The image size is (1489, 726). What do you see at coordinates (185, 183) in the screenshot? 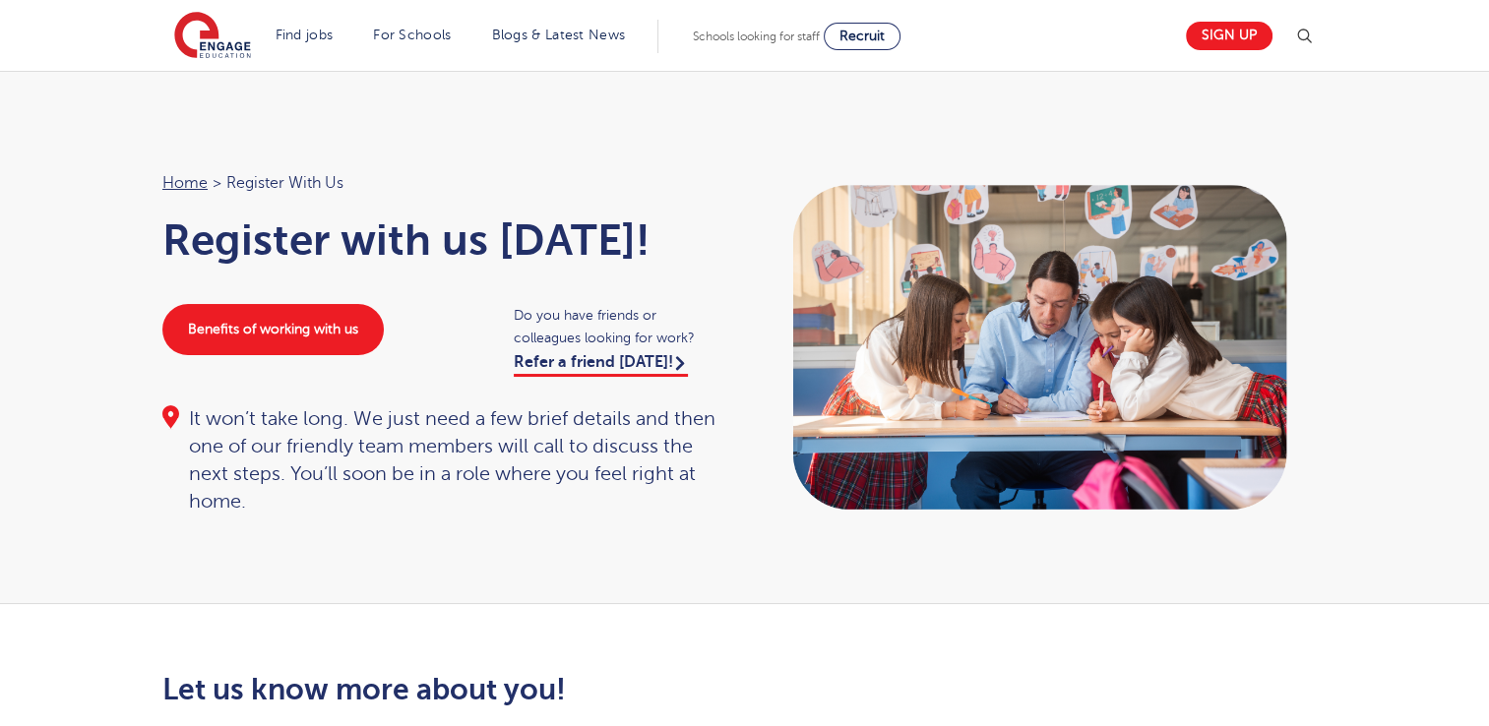
I see `a: Home` at bounding box center [185, 183].